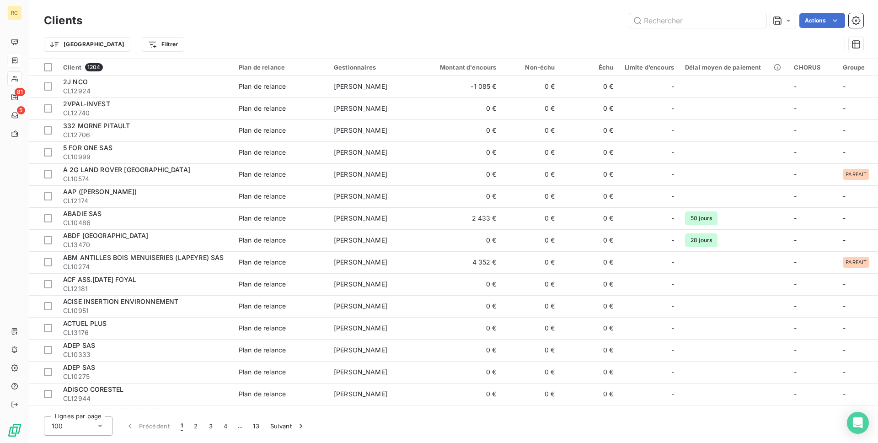 The image size is (878, 443). What do you see at coordinates (701, 240) in the screenshot?
I see `span: 28 jours` at bounding box center [701, 240].